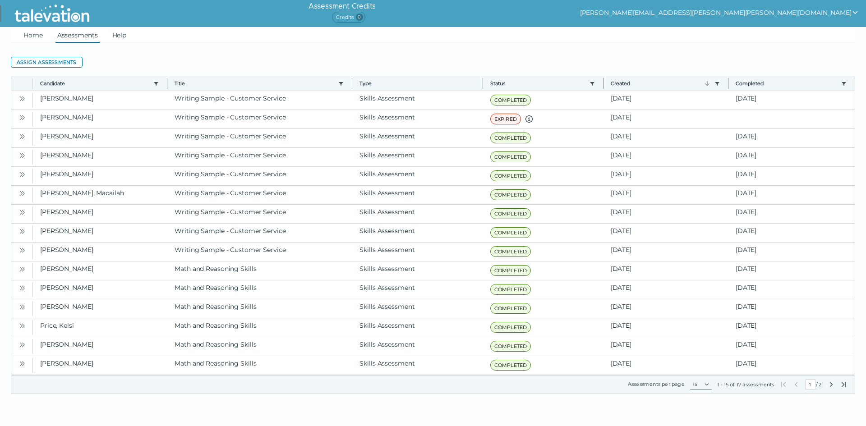 Image resolution: width=866 pixels, height=426 pixels. I want to click on span: 0, so click(359, 17).